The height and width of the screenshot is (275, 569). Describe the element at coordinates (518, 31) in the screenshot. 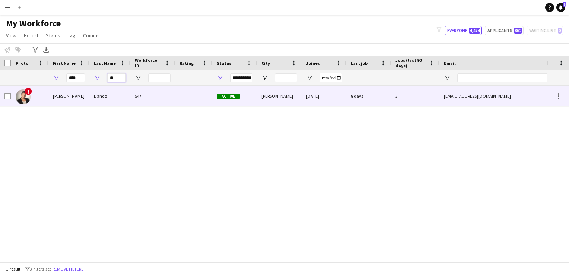

I see `span: 862` at that location.